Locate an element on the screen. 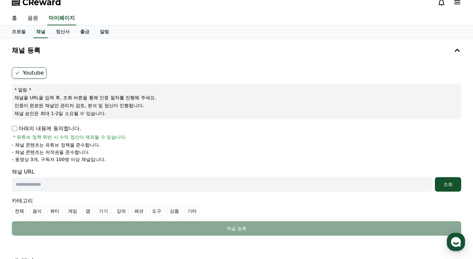  div: 조회 is located at coordinates (448, 184).